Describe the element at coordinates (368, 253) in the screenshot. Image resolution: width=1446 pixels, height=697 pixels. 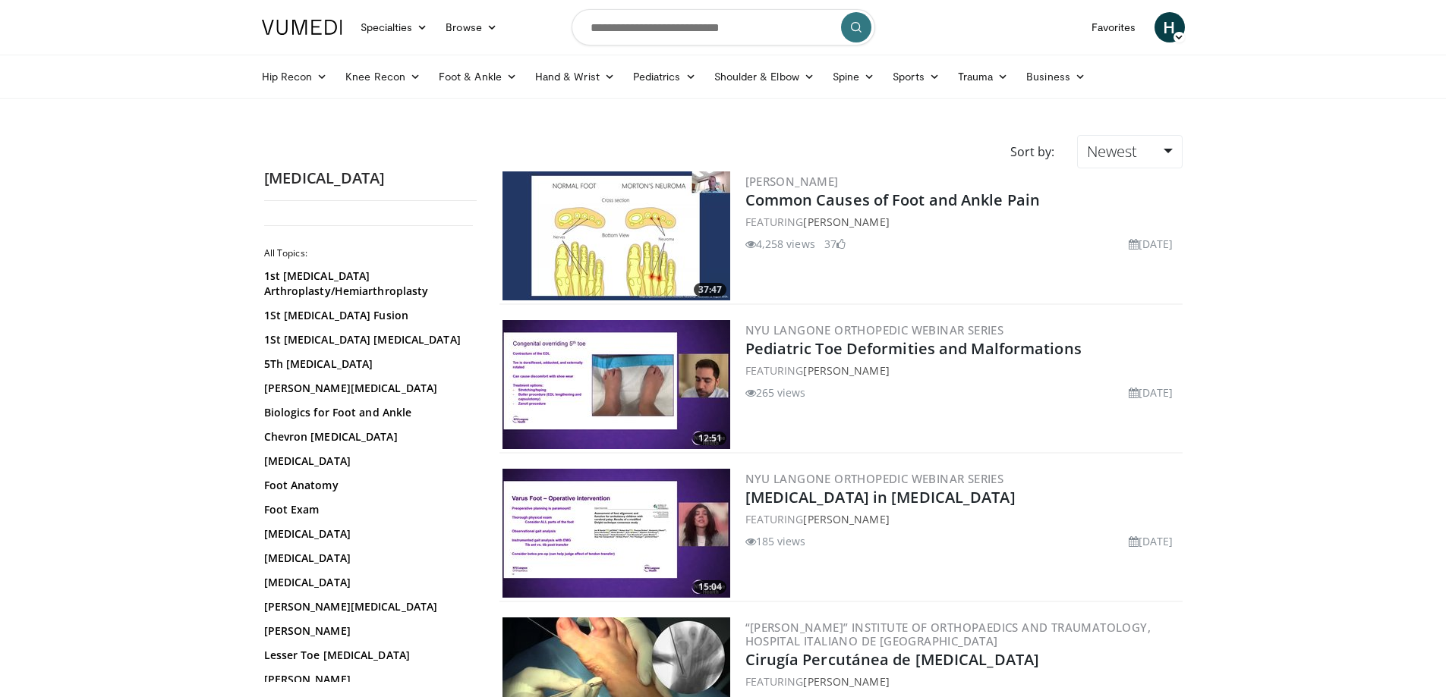
I see `h2: All Topics:` at that location.